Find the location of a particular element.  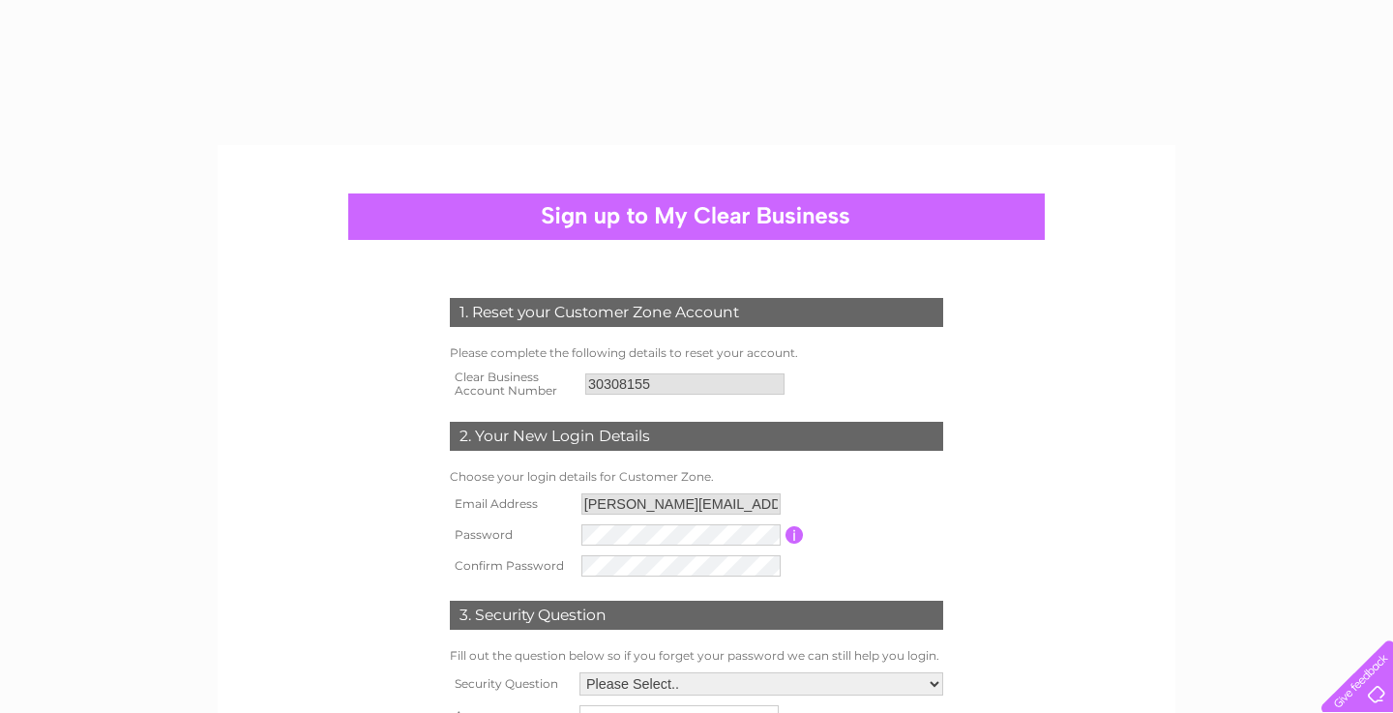

div: 3. Security Question is located at coordinates (696, 615).